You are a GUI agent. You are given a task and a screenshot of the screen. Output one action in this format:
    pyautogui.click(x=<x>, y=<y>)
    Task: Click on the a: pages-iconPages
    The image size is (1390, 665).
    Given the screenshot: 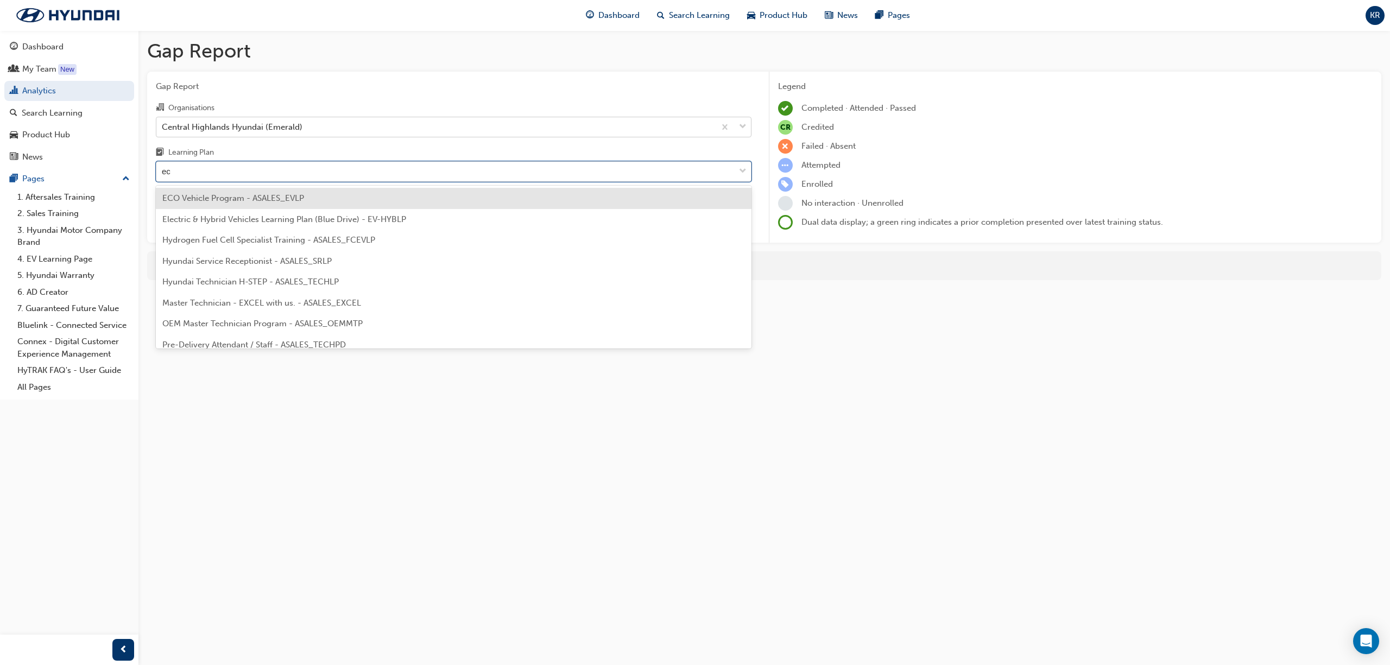 What is the action you would take?
    pyautogui.click(x=893, y=15)
    